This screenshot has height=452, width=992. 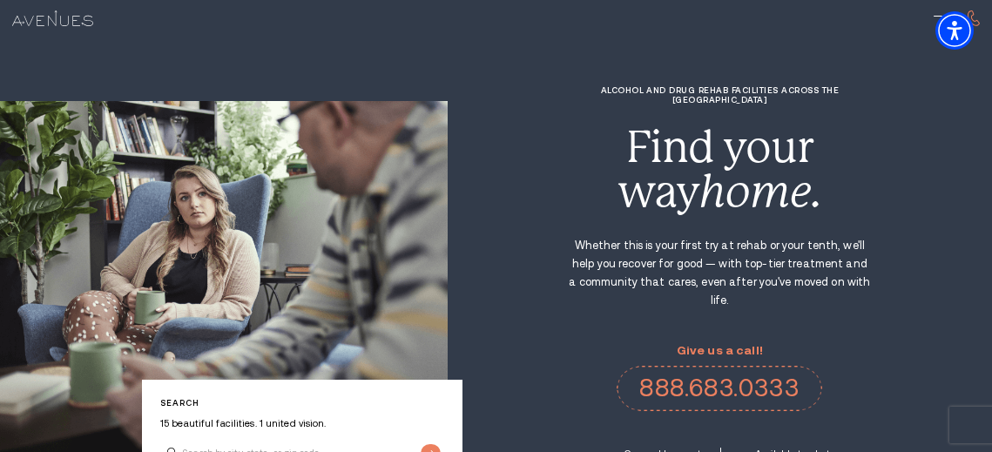 I want to click on p: Whether this is your first try at rehab or your tenth, we'll help you recover for good — with top..., so click(x=719, y=273).